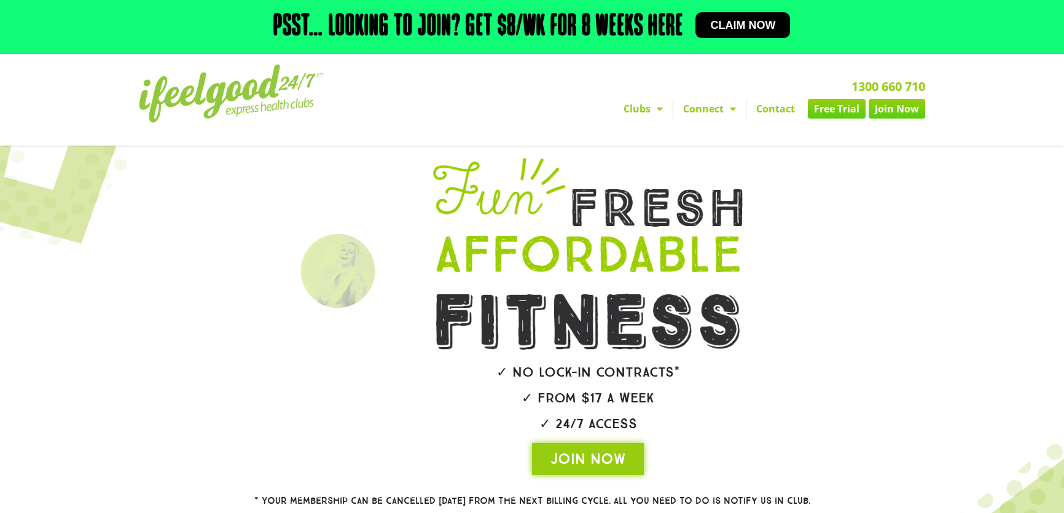 This screenshot has height=513, width=1064. I want to click on a: Join Now, so click(897, 109).